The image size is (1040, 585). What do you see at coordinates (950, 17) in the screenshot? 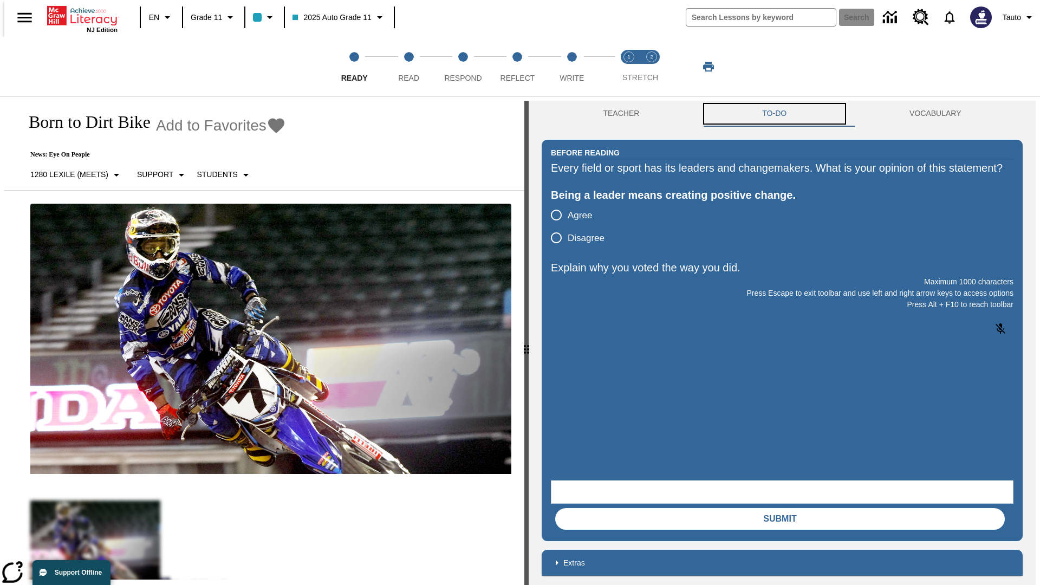
I see `a: Notifications` at bounding box center [950, 17].